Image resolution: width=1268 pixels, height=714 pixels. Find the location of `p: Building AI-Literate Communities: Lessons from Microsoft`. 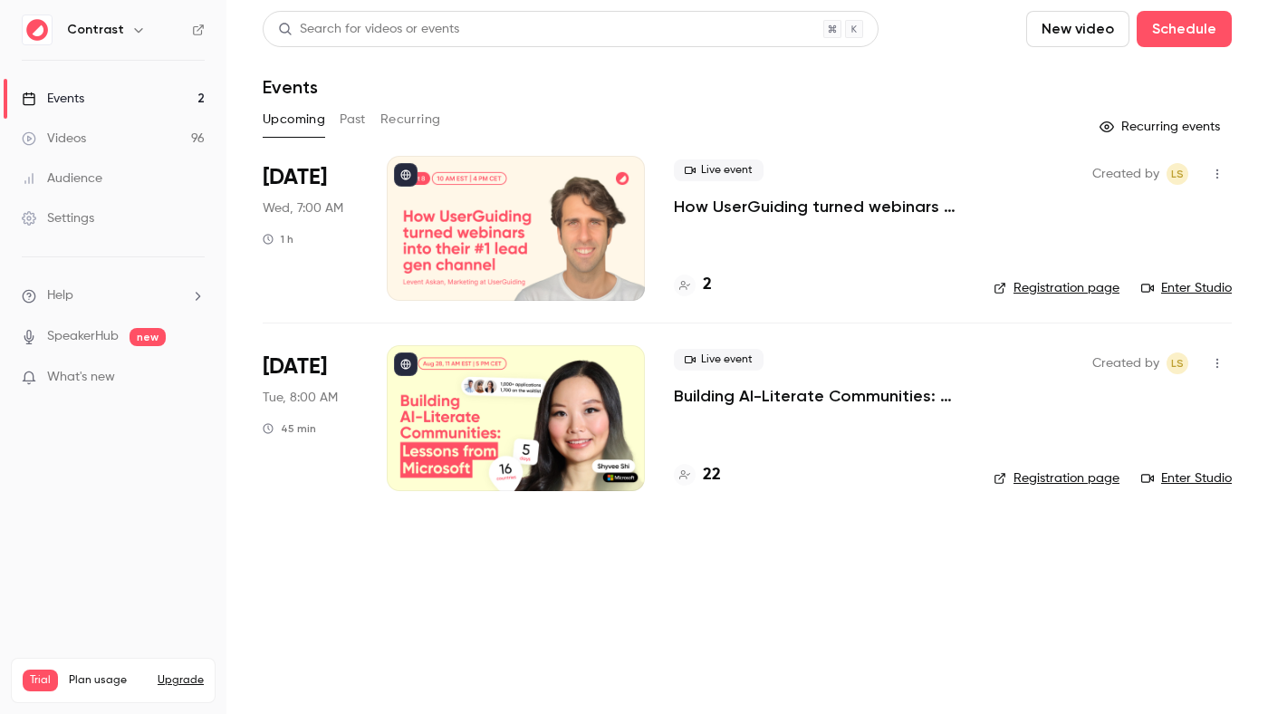

p: Building AI-Literate Communities: Lessons from Microsoft is located at coordinates (819, 396).